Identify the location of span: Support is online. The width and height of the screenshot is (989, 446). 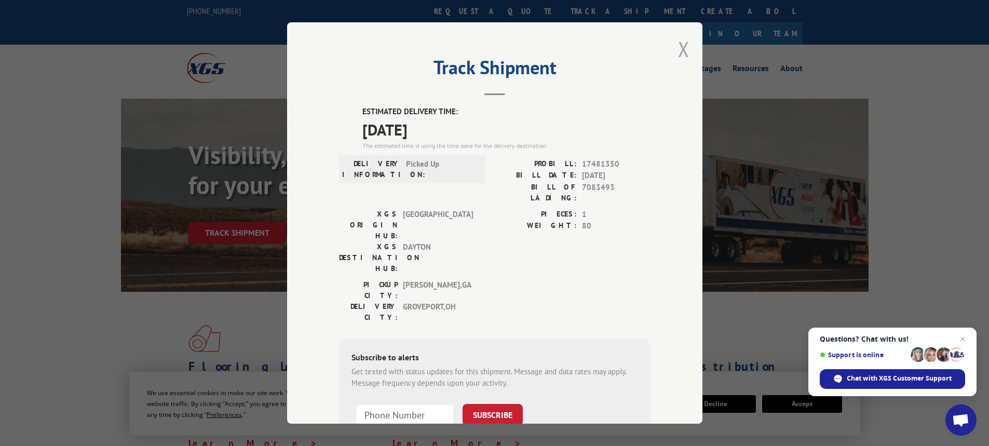
(863, 355).